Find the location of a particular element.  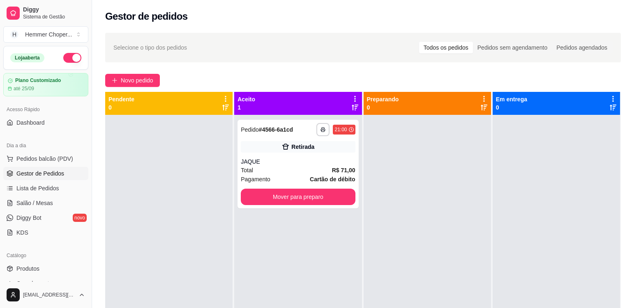

a: Gestor de Pedidos is located at coordinates (46, 174).